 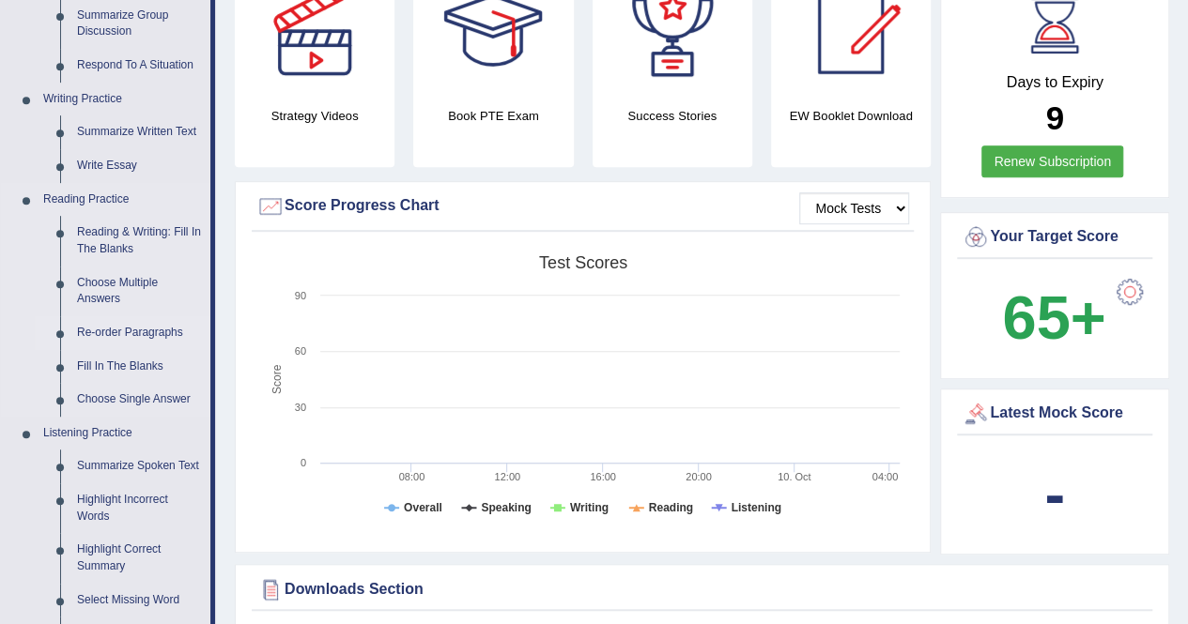 I want to click on b: 9, so click(x=1053, y=117).